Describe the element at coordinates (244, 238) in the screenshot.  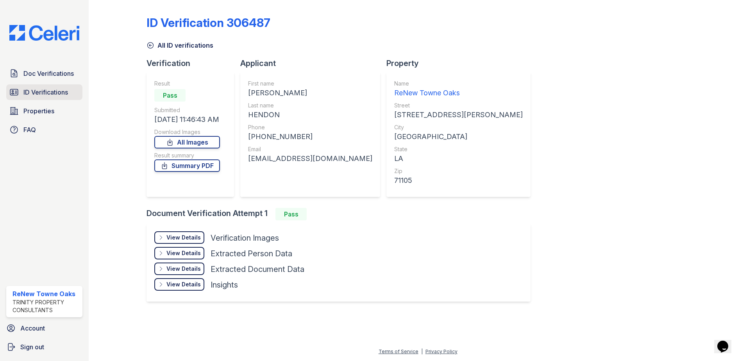
I see `div: Verification Images` at that location.